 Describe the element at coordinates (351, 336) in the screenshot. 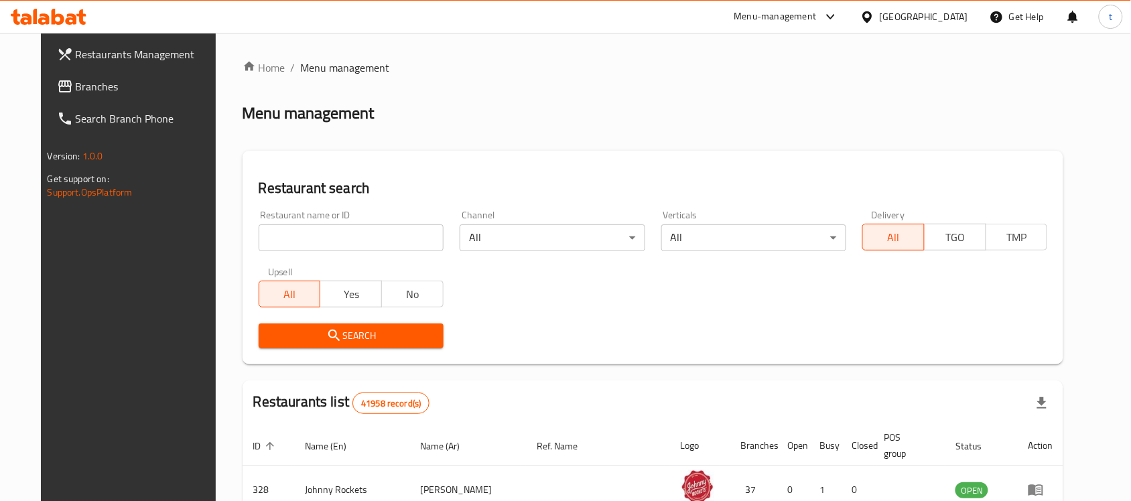

I see `button: Search` at that location.